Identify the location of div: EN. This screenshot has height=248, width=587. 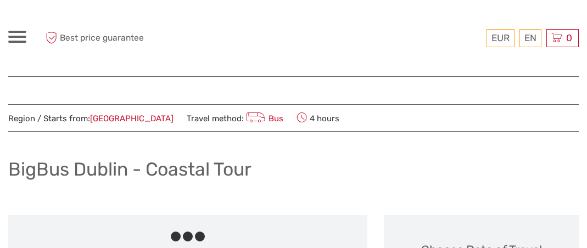
(530, 38).